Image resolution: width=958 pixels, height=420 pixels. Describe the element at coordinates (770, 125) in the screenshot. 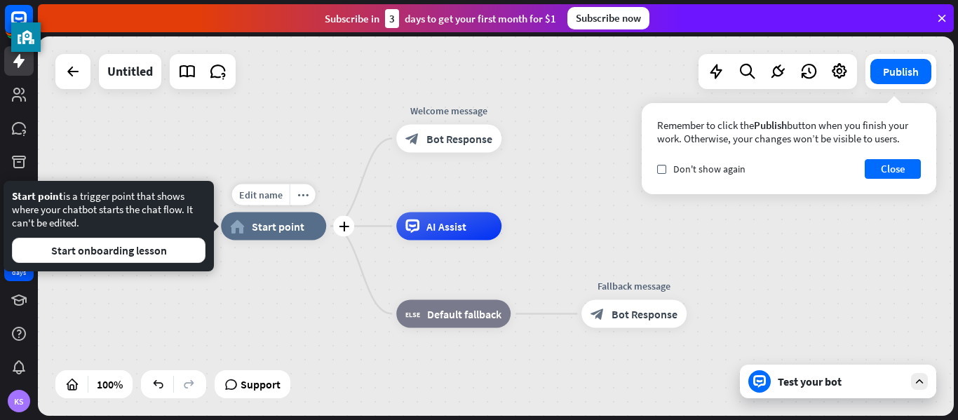

I see `span: Publish` at that location.